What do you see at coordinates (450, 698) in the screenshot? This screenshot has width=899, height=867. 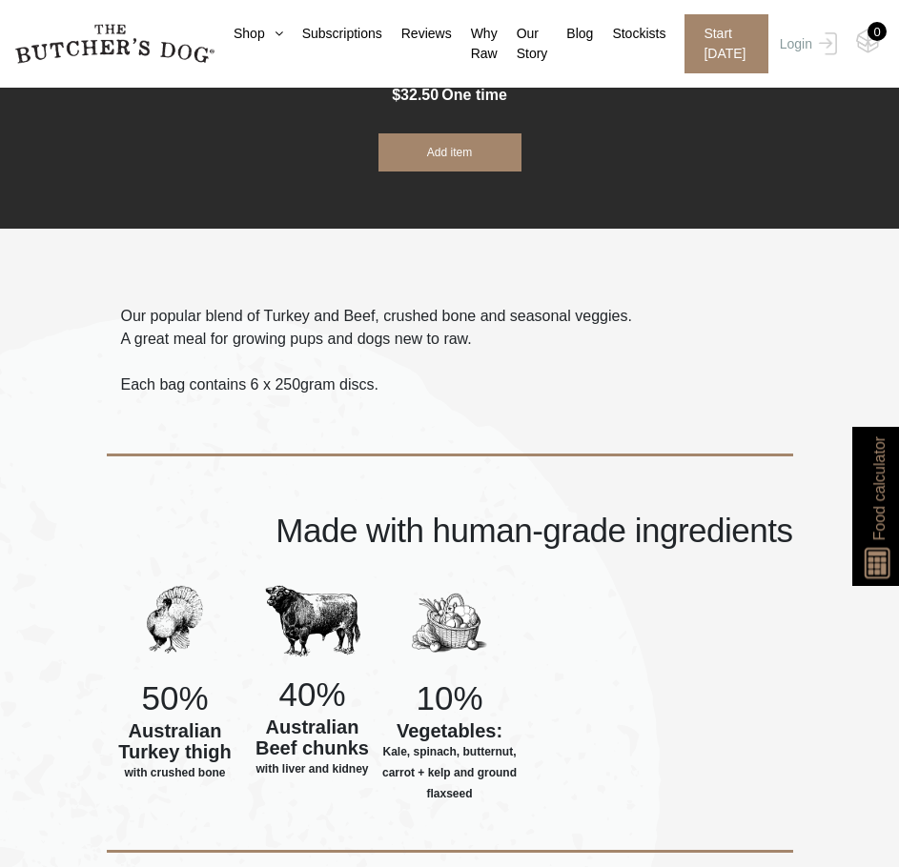 I see `h4: 10%` at bounding box center [450, 698].